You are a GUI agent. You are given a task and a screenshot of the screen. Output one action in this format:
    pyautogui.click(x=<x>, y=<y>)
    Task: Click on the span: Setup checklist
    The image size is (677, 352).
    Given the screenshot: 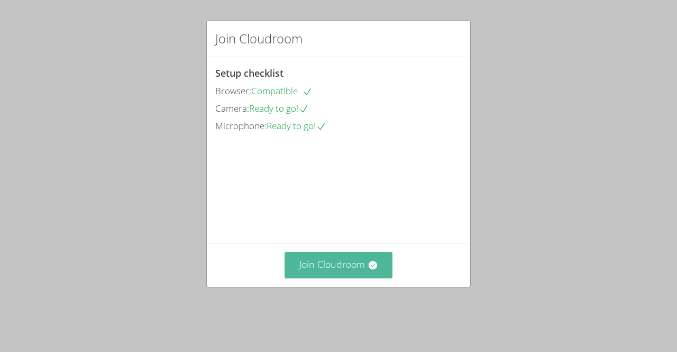 What is the action you would take?
    pyautogui.click(x=249, y=73)
    